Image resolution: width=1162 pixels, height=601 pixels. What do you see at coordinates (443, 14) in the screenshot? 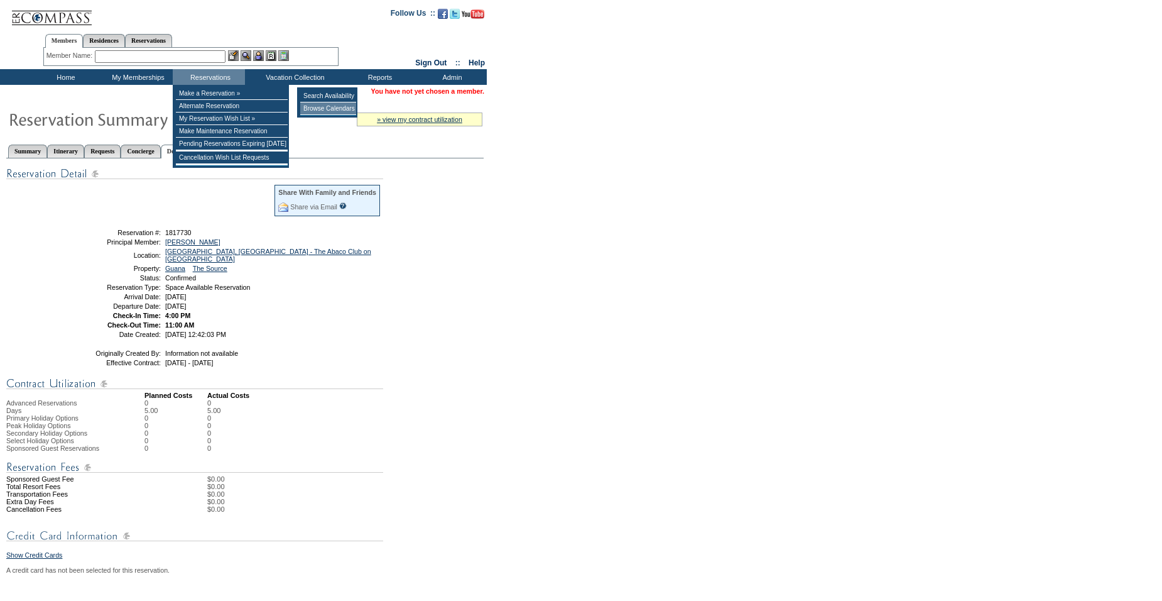
I see `img: Become our fan on Facebook` at bounding box center [443, 14].